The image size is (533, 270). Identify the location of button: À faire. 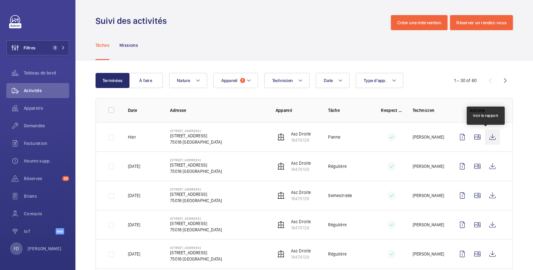
(146, 80).